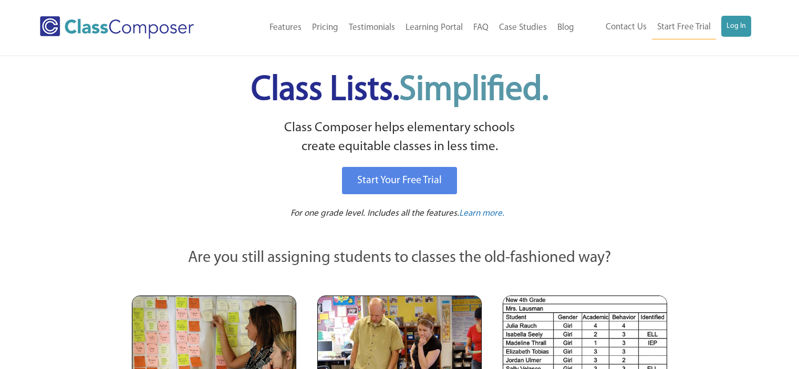 The height and width of the screenshot is (369, 799). I want to click on a: Contact Us, so click(626, 27).